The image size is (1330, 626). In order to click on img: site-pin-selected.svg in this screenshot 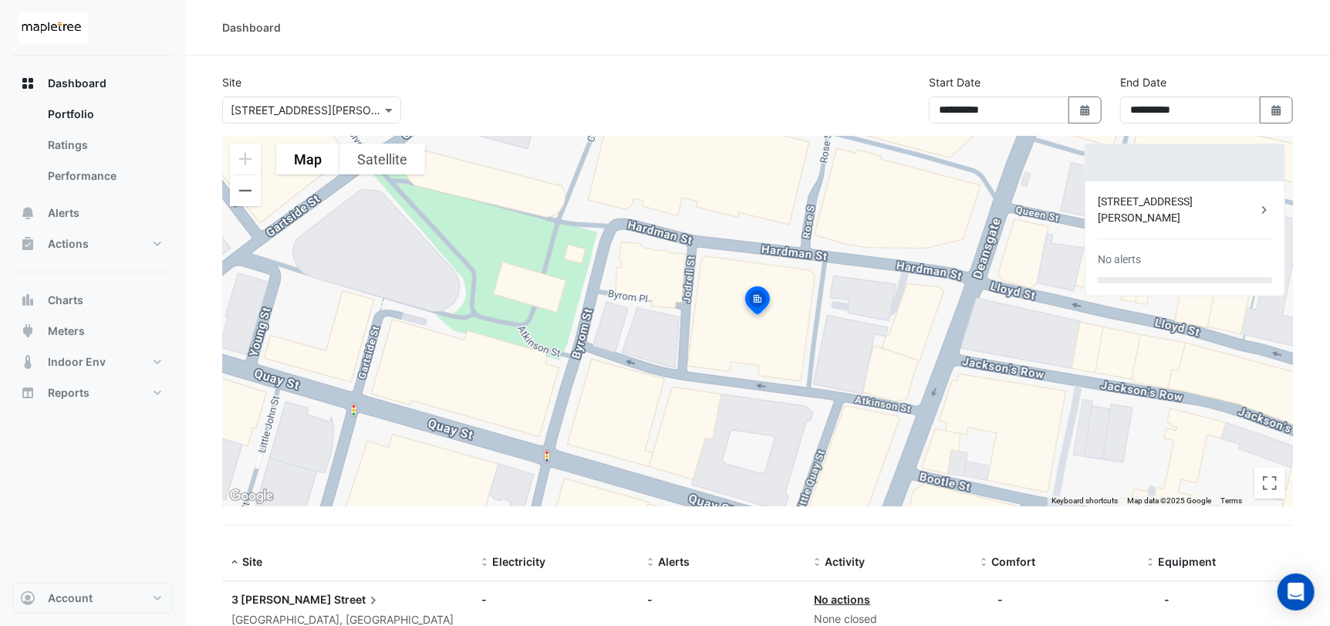, I will do `click(758, 302)`.